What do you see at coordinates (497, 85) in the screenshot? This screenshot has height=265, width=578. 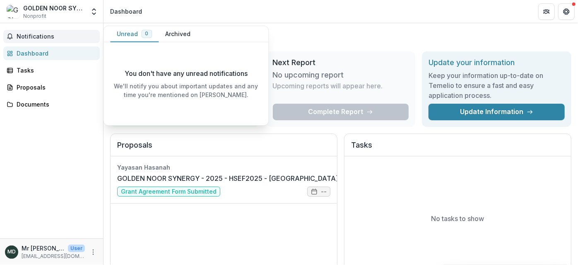 I see `h3: Keep your information up-to-date on Temelio to ensure a fast and easy application process.` at bounding box center [497, 85].